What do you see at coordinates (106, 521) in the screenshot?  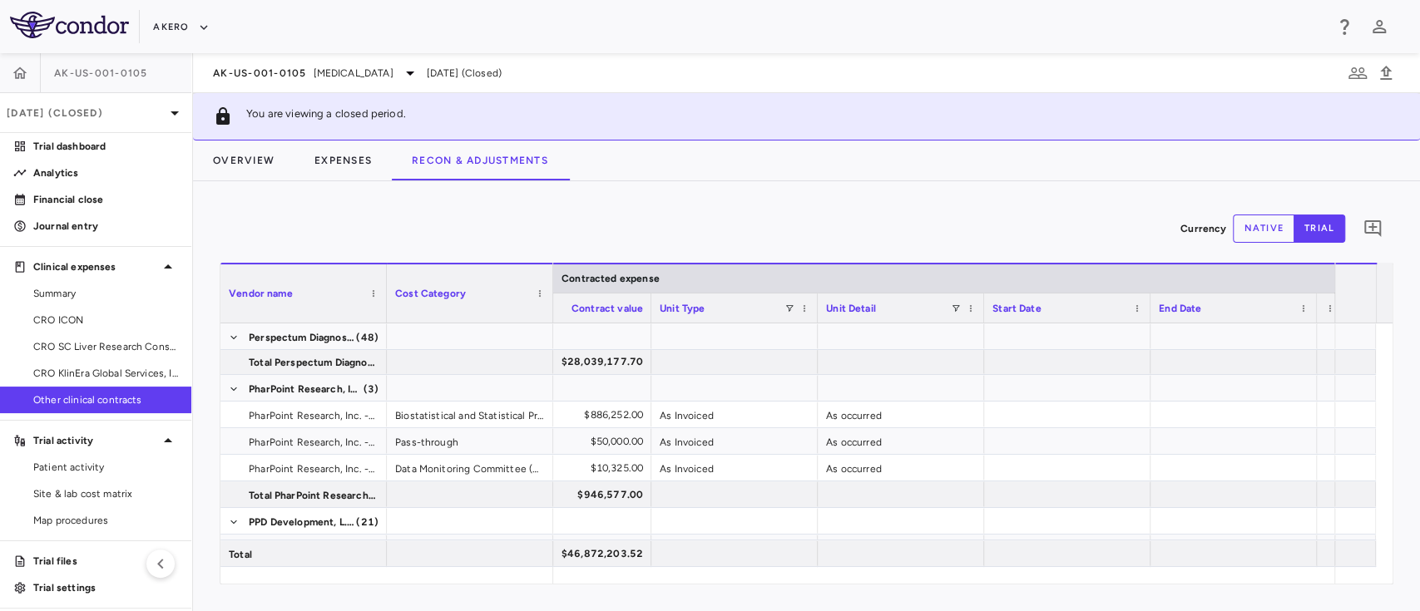 I see `span: Map procedures` at bounding box center [106, 521].